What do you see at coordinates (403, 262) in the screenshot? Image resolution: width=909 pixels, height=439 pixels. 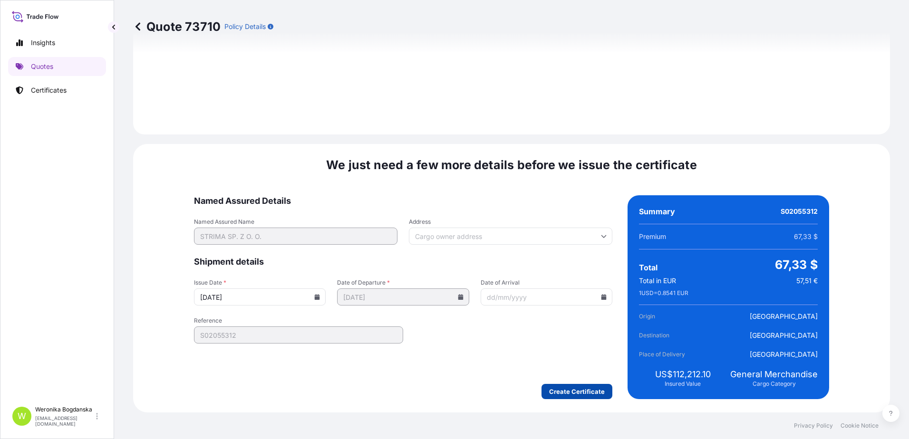 I see `span: Shipment details` at bounding box center [403, 262].